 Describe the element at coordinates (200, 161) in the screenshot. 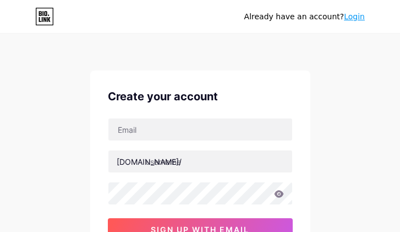

I see `input: username` at that location.